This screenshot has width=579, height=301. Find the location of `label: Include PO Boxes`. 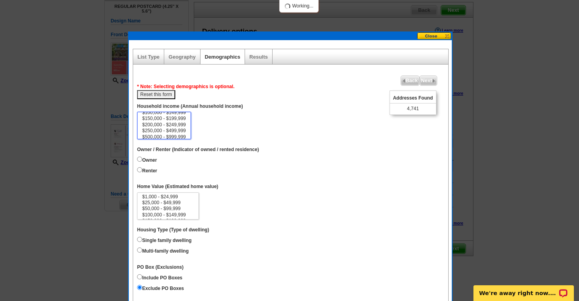

label: Include PO Boxes is located at coordinates (160, 277).